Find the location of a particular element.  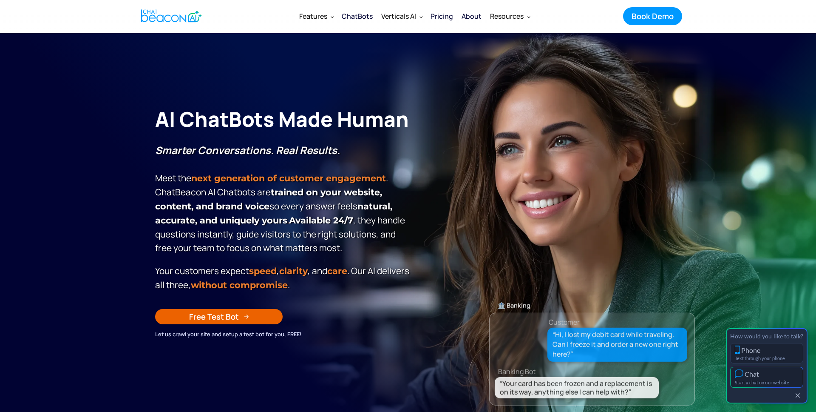

div: Free Test Bot is located at coordinates (214, 316).